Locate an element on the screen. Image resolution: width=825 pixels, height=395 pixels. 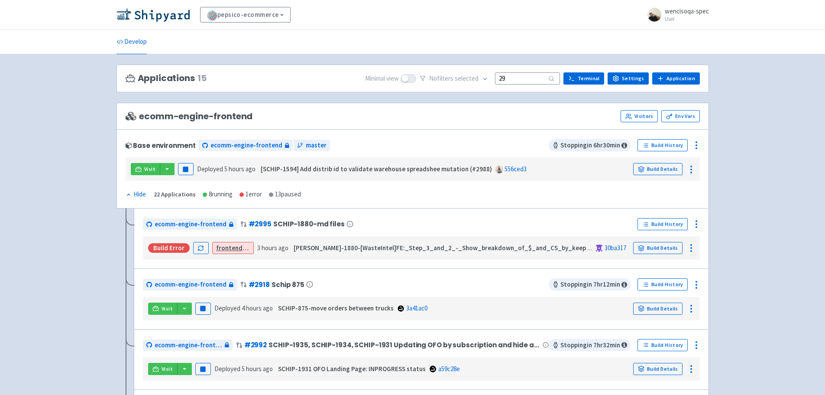
a: Terminal is located at coordinates (584, 78).